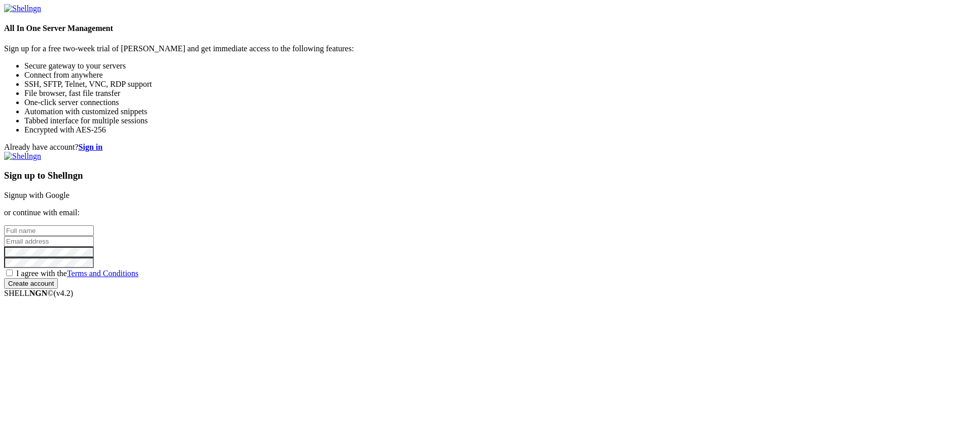 The image size is (974, 435). What do you see at coordinates (487, 28) in the screenshot?
I see `h4: All In One Server Management` at bounding box center [487, 28].